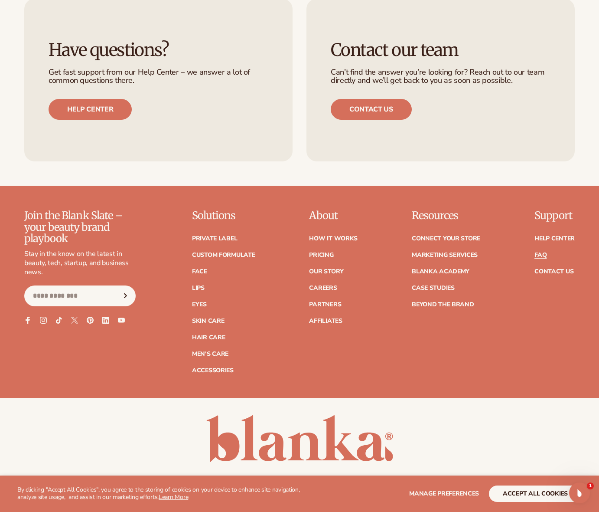 The image size is (599, 512). Describe the element at coordinates (215, 238) in the screenshot. I see `a: Private label` at that location.